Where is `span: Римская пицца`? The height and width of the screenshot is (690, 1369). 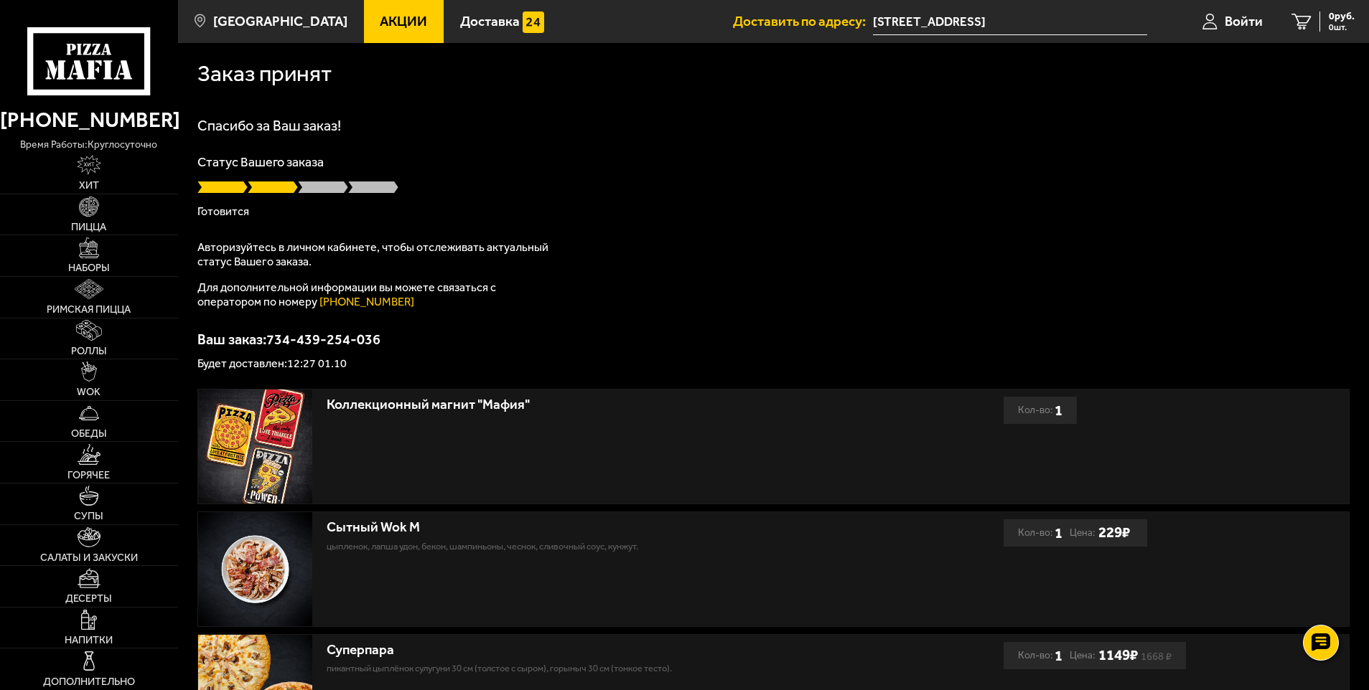 span: Римская пицца is located at coordinates (88, 310).